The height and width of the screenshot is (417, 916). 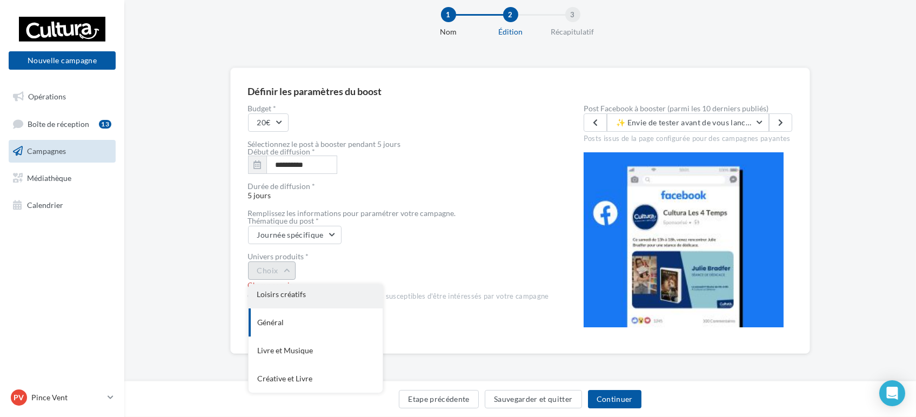 I want to click on a: Opérations, so click(x=62, y=97).